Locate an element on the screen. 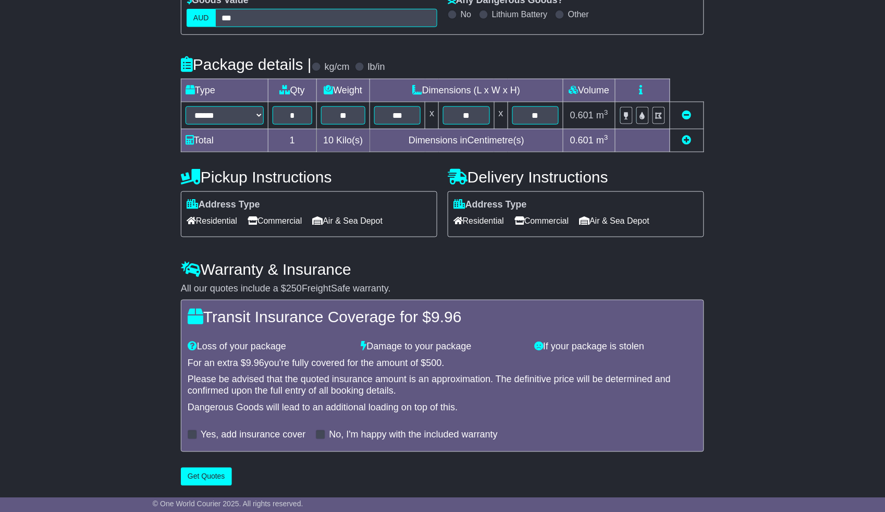  label: AUD is located at coordinates (201, 18).